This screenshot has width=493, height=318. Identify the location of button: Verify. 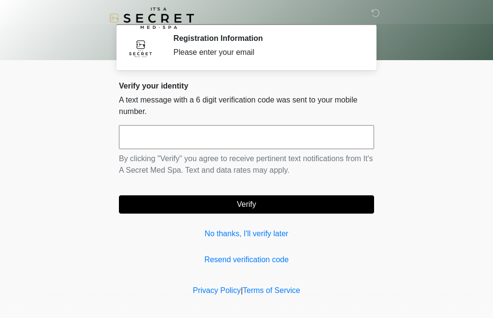
(247, 205).